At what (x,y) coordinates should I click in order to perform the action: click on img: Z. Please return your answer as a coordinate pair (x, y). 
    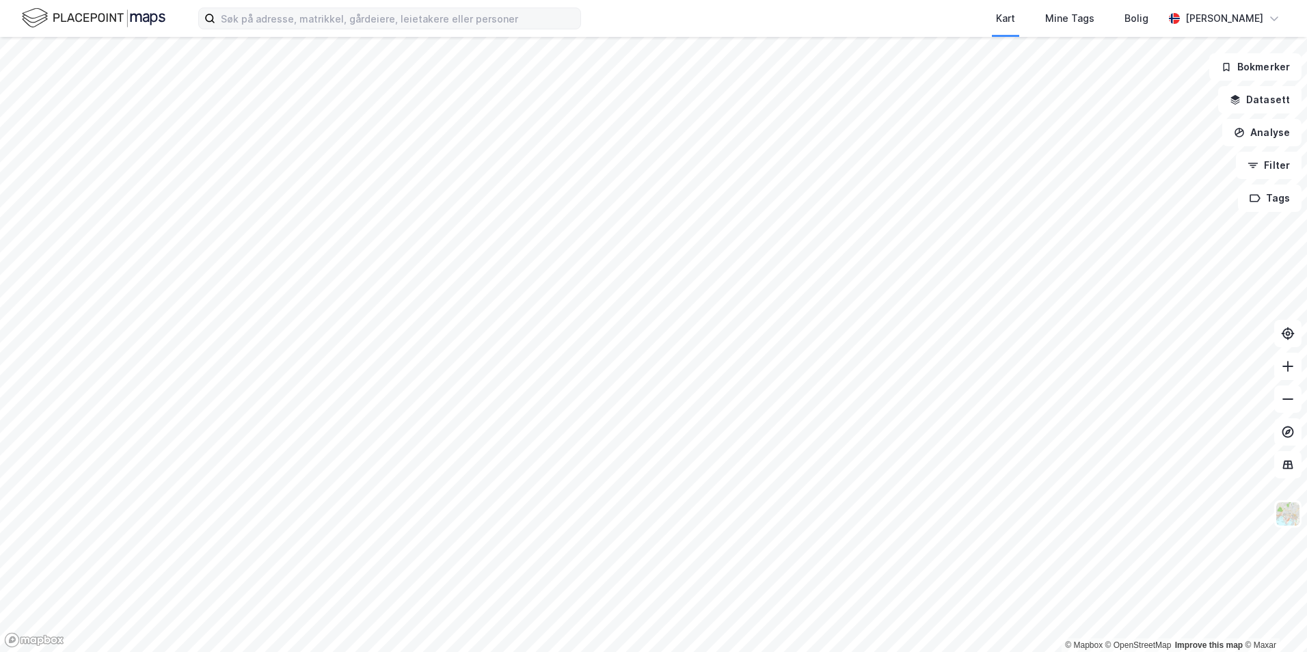
    Looking at the image, I should click on (1288, 514).